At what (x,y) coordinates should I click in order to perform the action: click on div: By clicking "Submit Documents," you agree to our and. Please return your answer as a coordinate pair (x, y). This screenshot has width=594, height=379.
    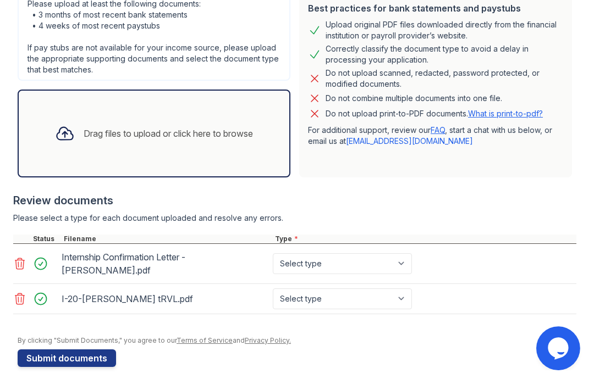
    Looking at the image, I should click on (297, 341).